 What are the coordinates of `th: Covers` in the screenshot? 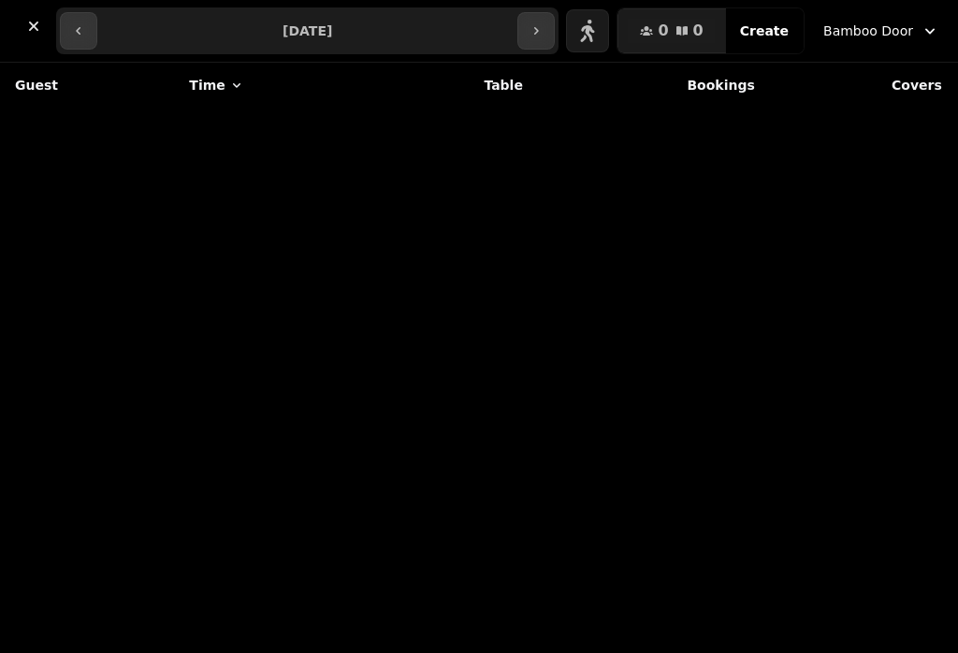 It's located at (860, 85).